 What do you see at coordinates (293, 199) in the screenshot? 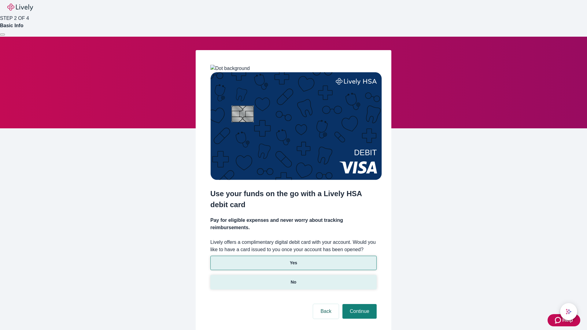
I see `h2: Use your funds on the go with a Lively HSA debit card` at bounding box center [293, 199].